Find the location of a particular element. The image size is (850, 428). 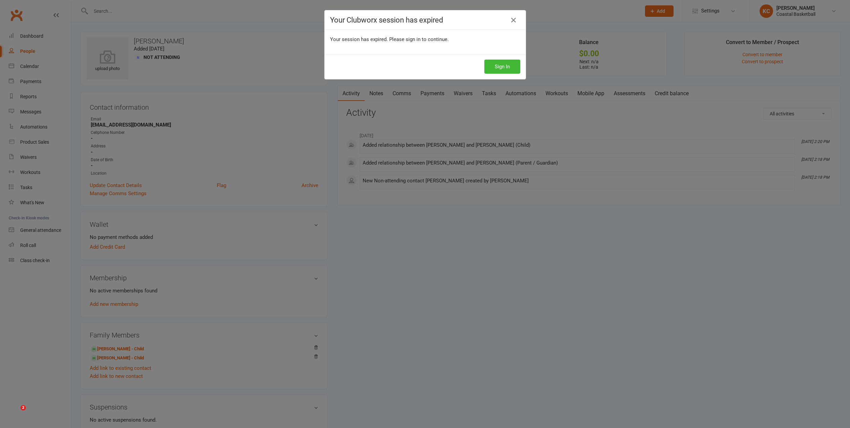

span: Your session has expired. Please sign in to continue. is located at coordinates (389, 39).